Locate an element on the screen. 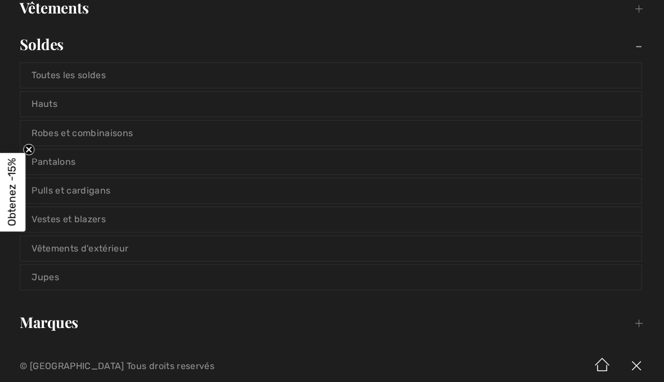  span: Chat is located at coordinates (38, 13).